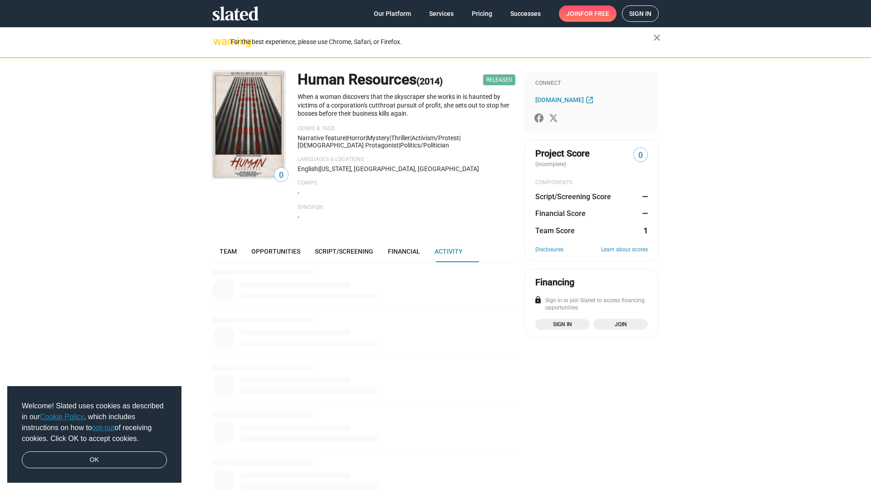 The height and width of the screenshot is (490, 871). I want to click on a: Disclosures, so click(549, 250).